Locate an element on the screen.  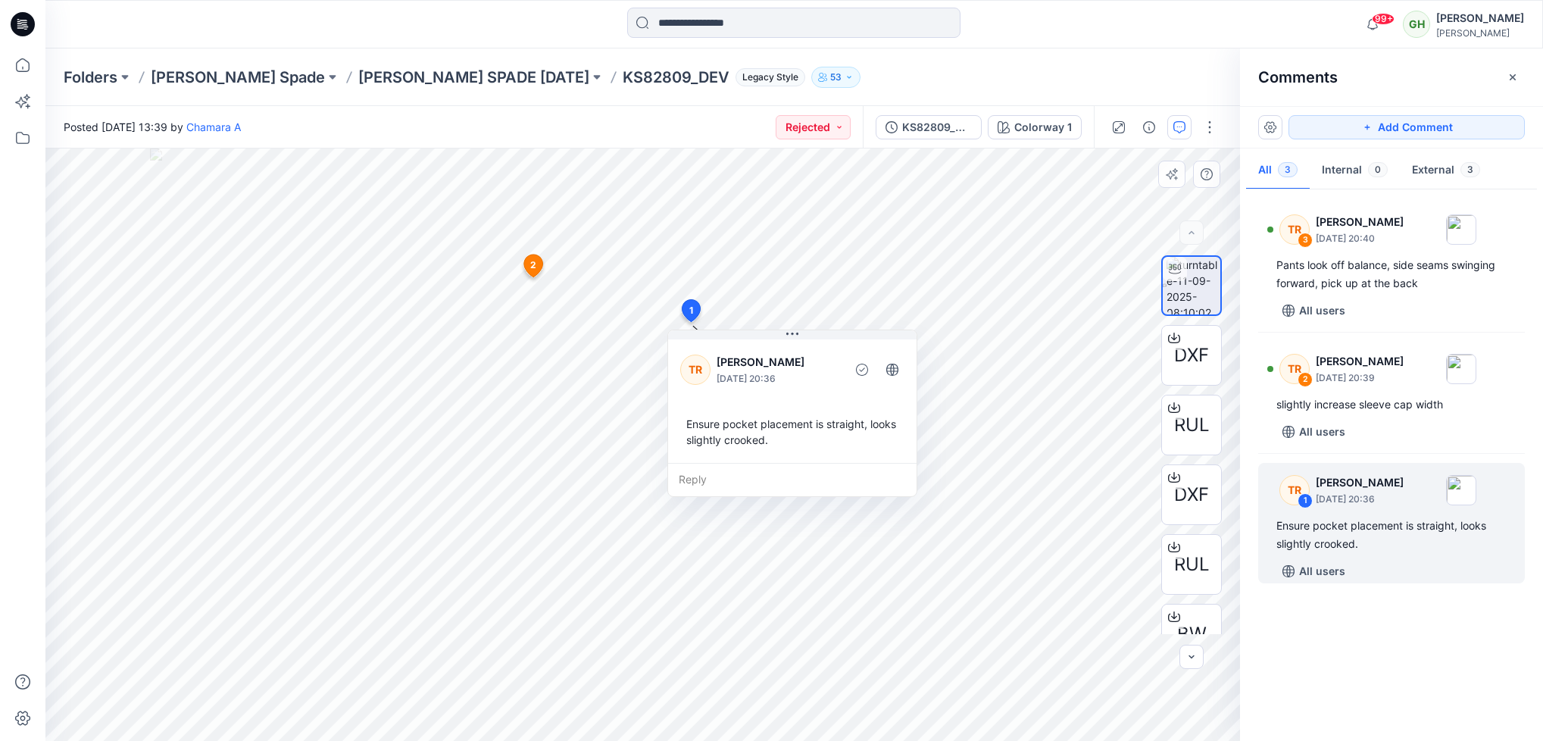
button: Colorway 1 is located at coordinates (1035, 127).